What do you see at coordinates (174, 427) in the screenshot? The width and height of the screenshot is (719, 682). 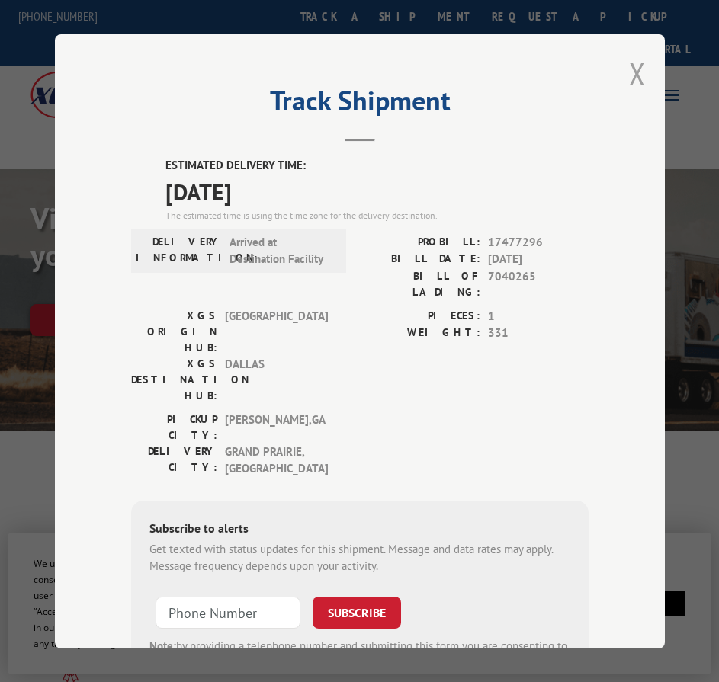 I see `label: PICKUP CITY:` at bounding box center [174, 427].